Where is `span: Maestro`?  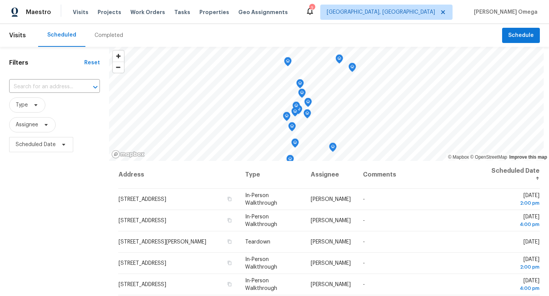 span: Maestro is located at coordinates (38, 12).